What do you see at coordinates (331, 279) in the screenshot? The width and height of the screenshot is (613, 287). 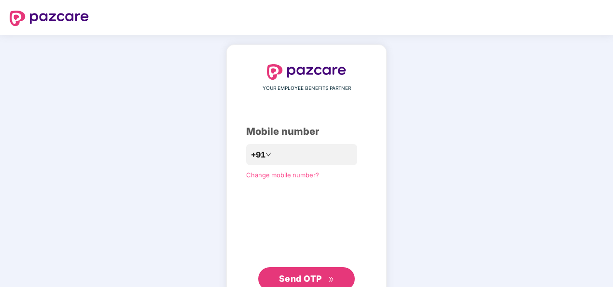 I see `span: double-right` at bounding box center [331, 279].